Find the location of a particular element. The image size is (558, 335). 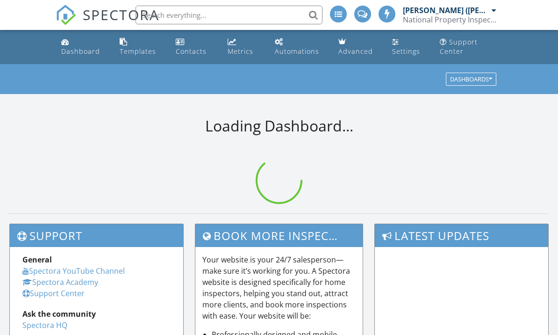

a: Spectora Academy is located at coordinates (60, 282).